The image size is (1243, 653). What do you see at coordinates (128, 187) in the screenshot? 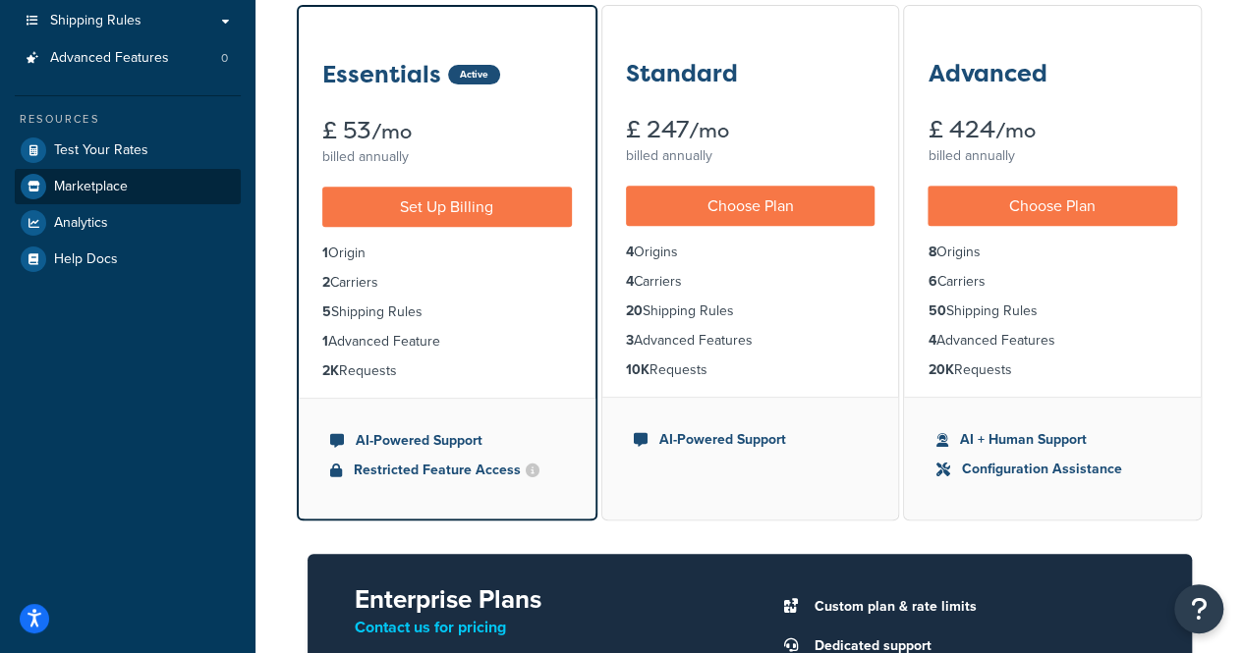
I see `a: Marketplace` at bounding box center [128, 187].